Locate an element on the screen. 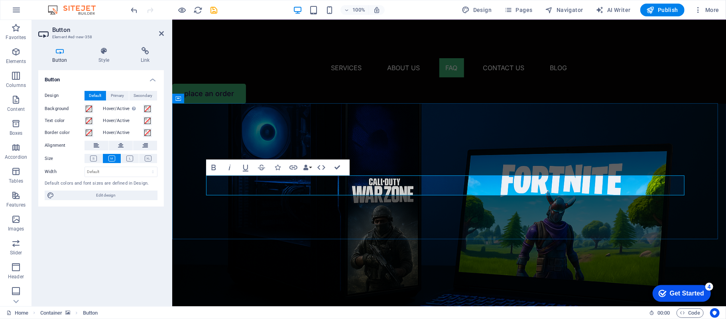  button: Primary is located at coordinates (118, 96).